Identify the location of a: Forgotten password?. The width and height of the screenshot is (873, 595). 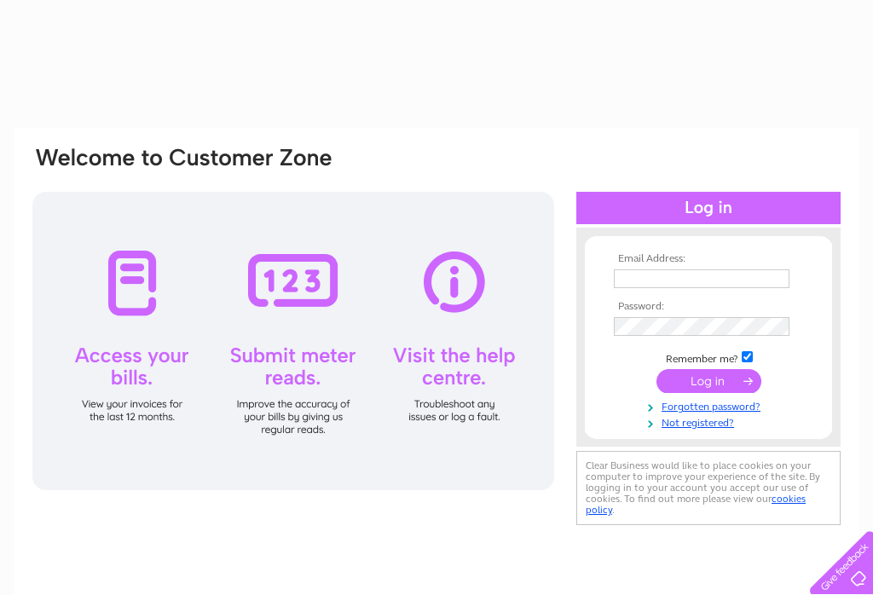
(710, 405).